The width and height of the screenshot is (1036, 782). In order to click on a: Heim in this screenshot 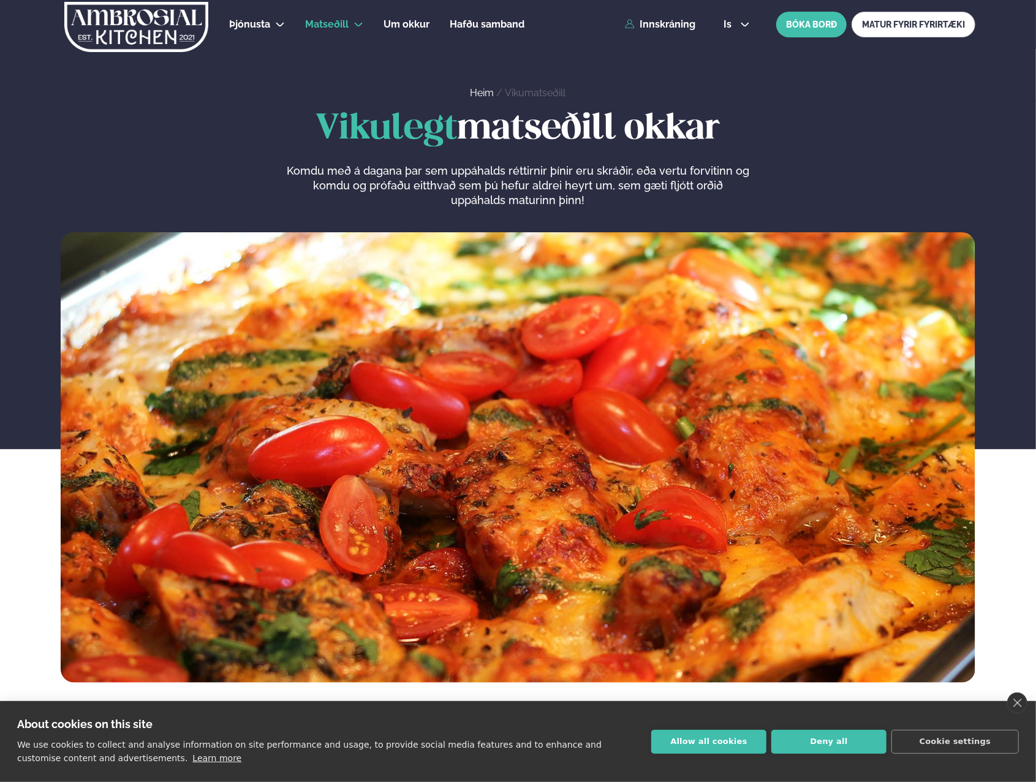, I will do `click(482, 93)`.